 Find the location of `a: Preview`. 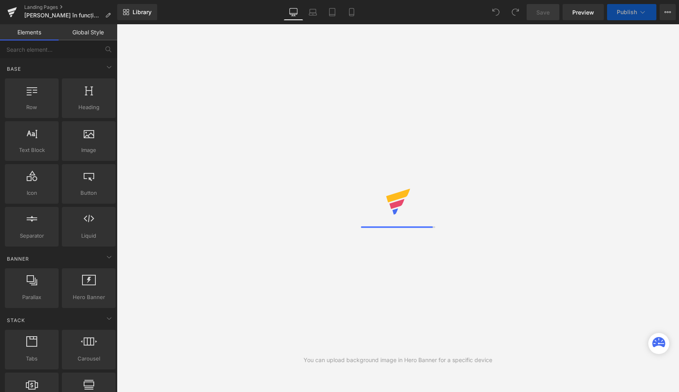

a: Preview is located at coordinates (583, 12).